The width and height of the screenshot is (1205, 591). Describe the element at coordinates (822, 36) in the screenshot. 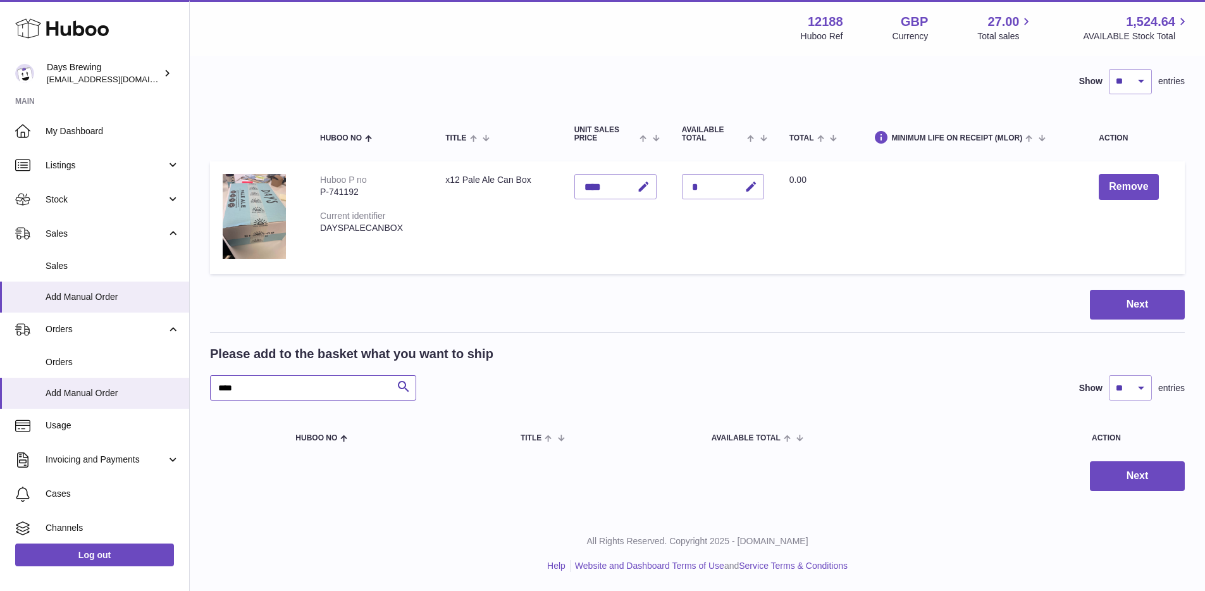

I see `div: Huboo Ref` at that location.